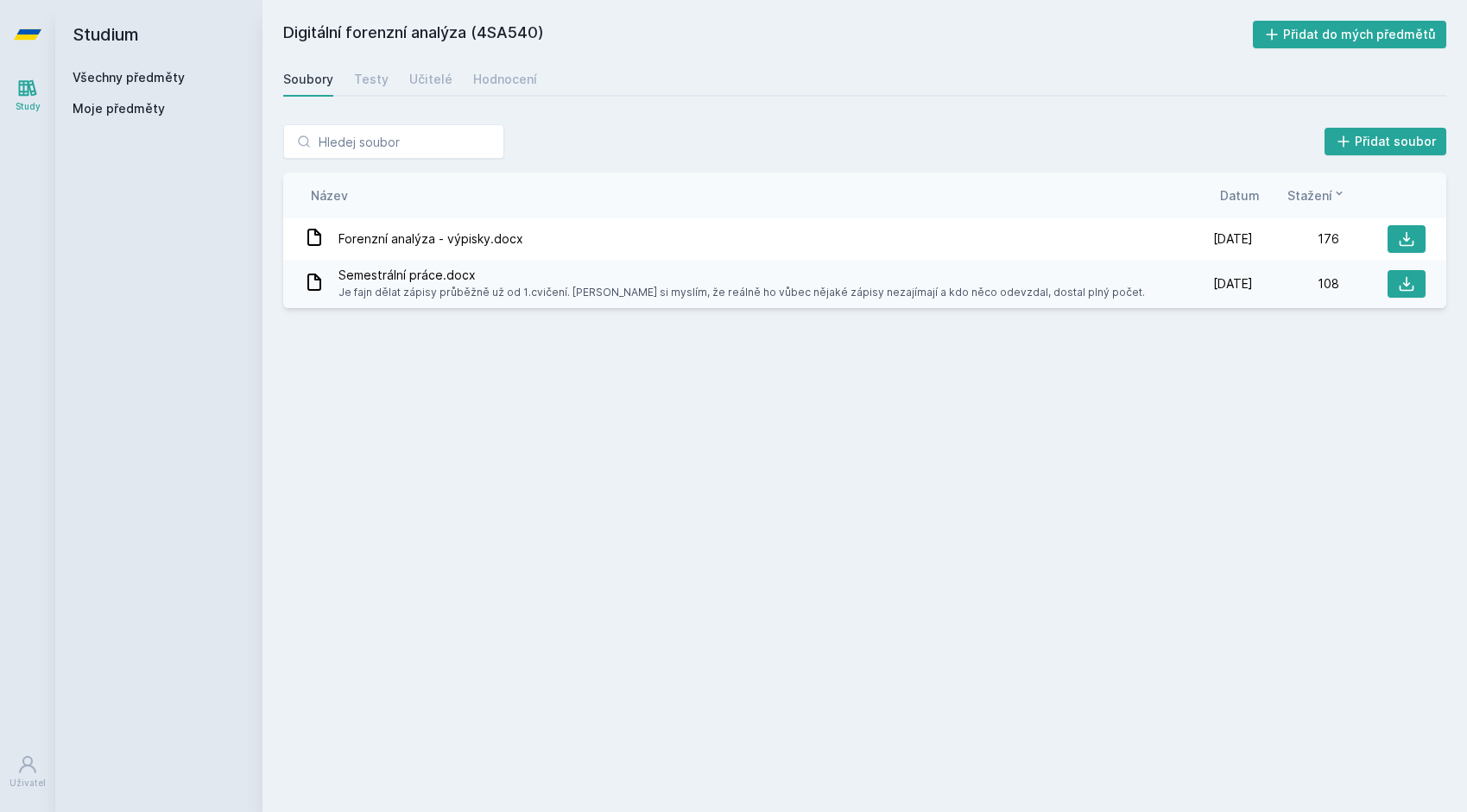 The width and height of the screenshot is (1467, 812). Describe the element at coordinates (128, 77) in the screenshot. I see `a: Všechny předměty` at that location.